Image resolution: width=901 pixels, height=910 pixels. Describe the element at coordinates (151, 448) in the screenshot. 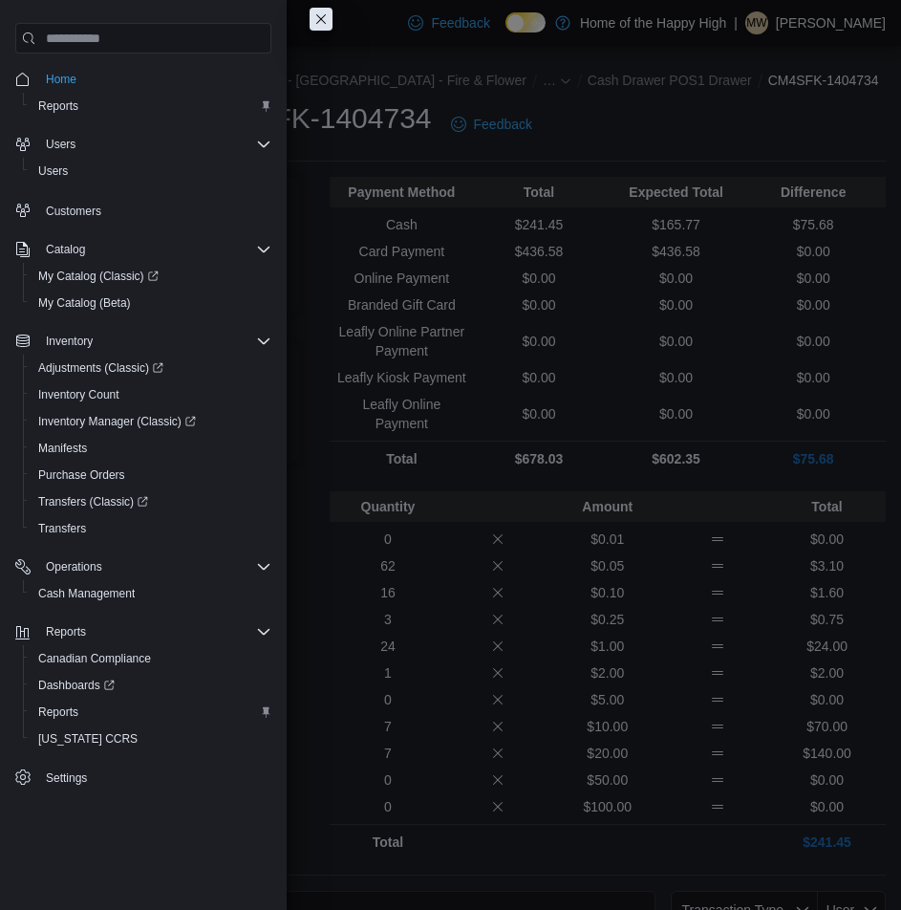

I see `button: Manifests` at that location.